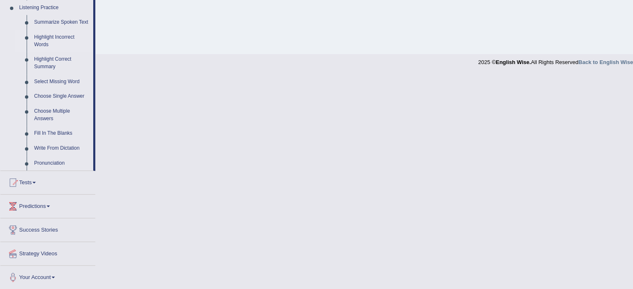 The image size is (633, 289). Describe the element at coordinates (62, 134) in the screenshot. I see `a: Fill In The Blanks` at that location.